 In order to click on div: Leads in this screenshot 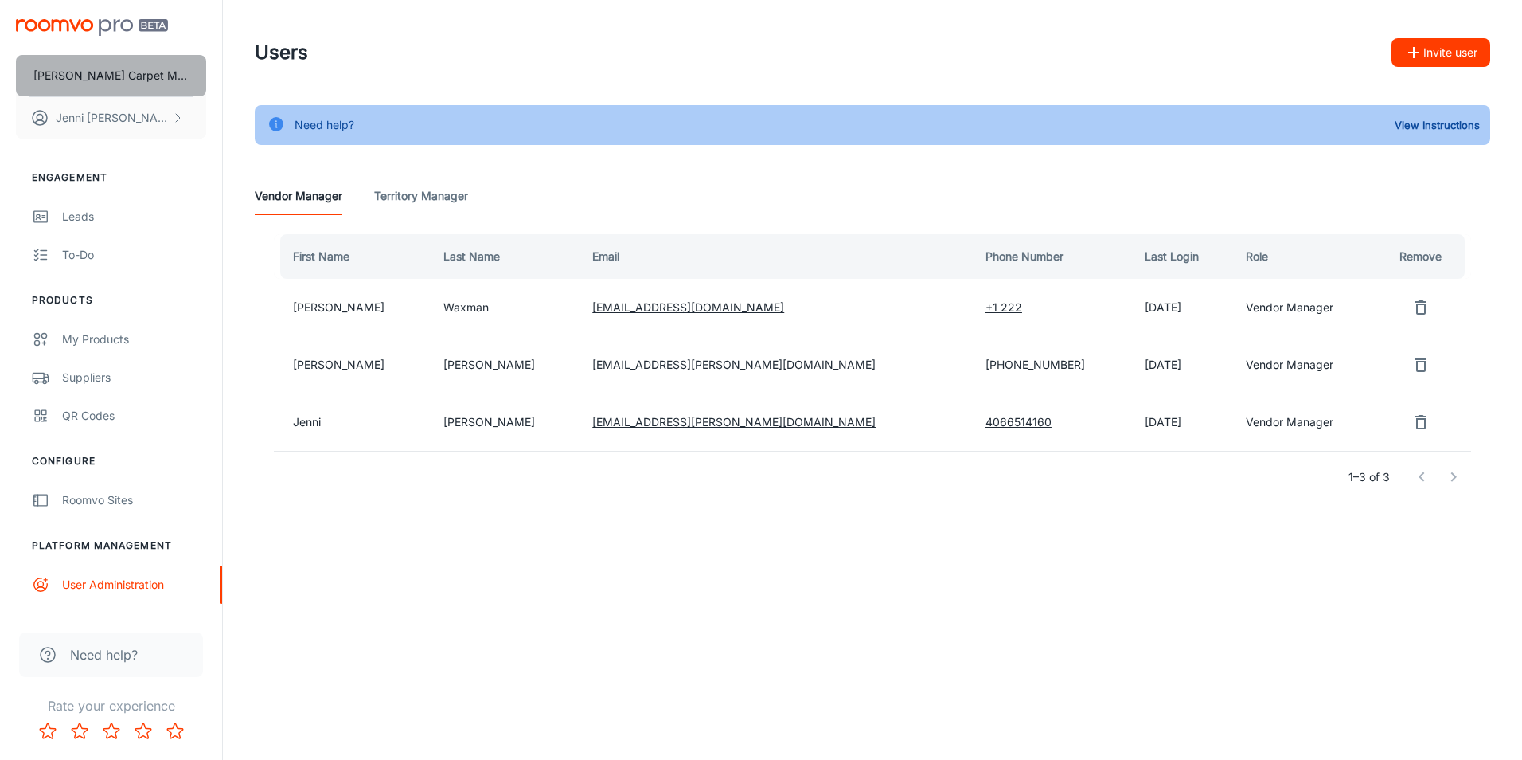, I will do `click(134, 217)`.